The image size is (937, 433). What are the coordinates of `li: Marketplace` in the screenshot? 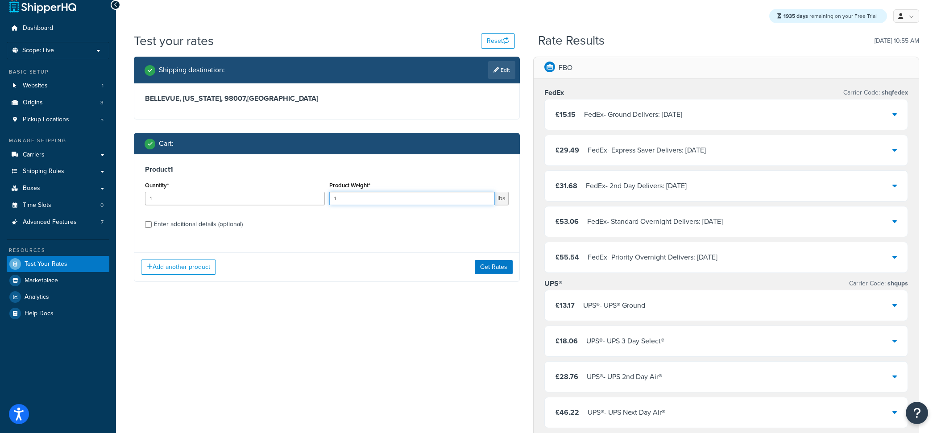 It's located at (58, 281).